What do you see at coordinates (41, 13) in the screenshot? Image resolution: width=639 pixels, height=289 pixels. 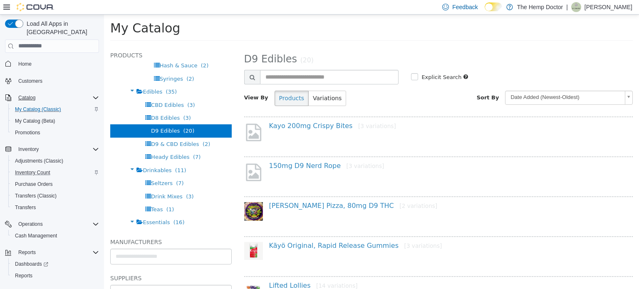 I see `span: My Catalog` at bounding box center [41, 13].